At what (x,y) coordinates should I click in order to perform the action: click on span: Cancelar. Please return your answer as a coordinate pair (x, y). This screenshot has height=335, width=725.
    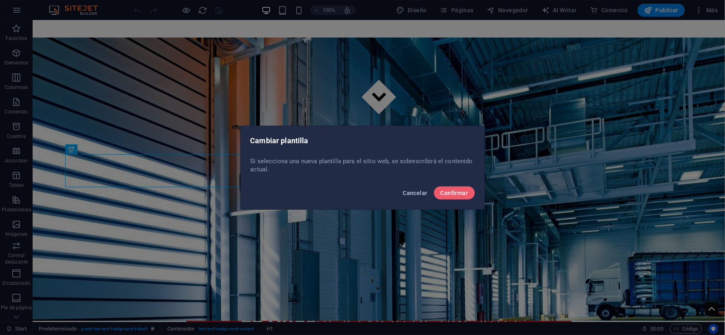
    Looking at the image, I should click on (415, 193).